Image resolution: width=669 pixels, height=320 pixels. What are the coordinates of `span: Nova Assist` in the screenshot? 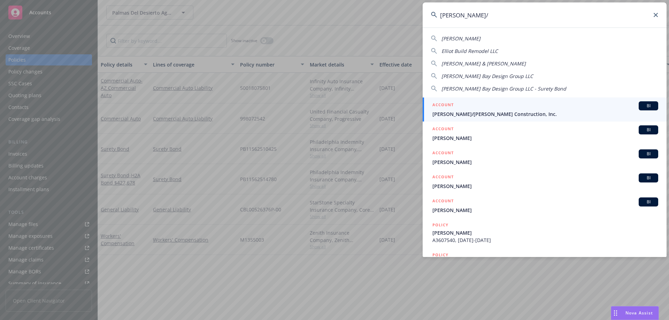 It's located at (639, 313).